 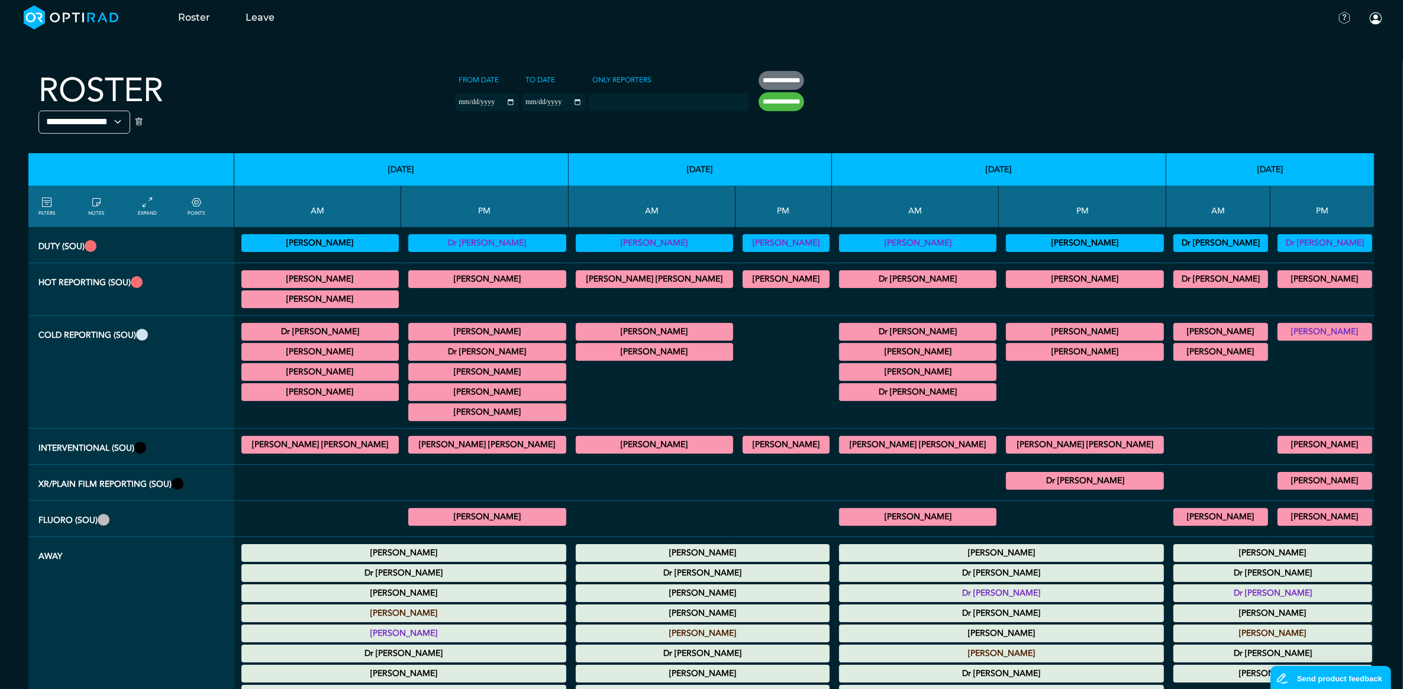 What do you see at coordinates (320, 392) in the screenshot?
I see `div: General CT 11:00 - 13:00` at bounding box center [320, 392].